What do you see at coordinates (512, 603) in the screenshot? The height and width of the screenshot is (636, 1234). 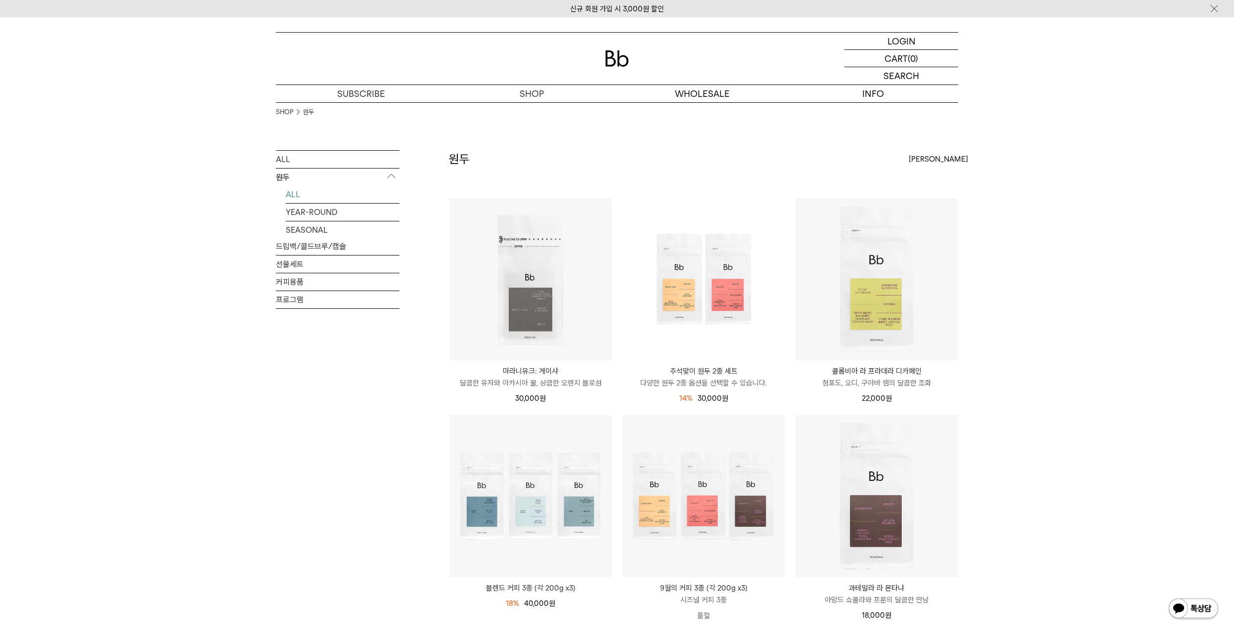 I see `div: 18%` at bounding box center [512, 603].